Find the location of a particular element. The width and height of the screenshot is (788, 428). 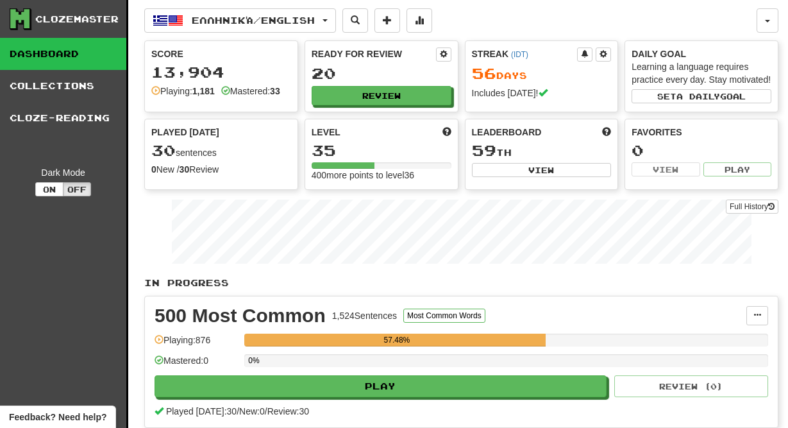

strong: 0 is located at coordinates (154, 169).